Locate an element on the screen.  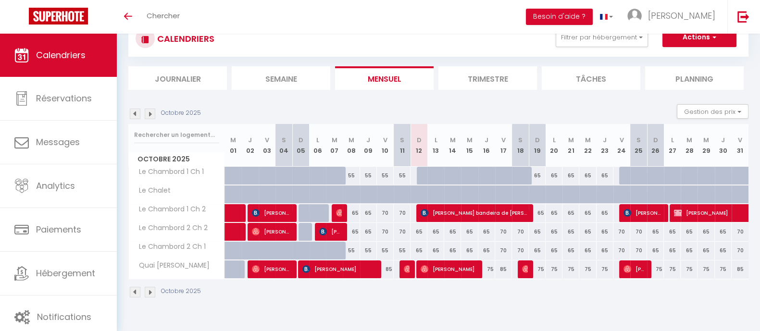
th: 11 is located at coordinates (402, 145).